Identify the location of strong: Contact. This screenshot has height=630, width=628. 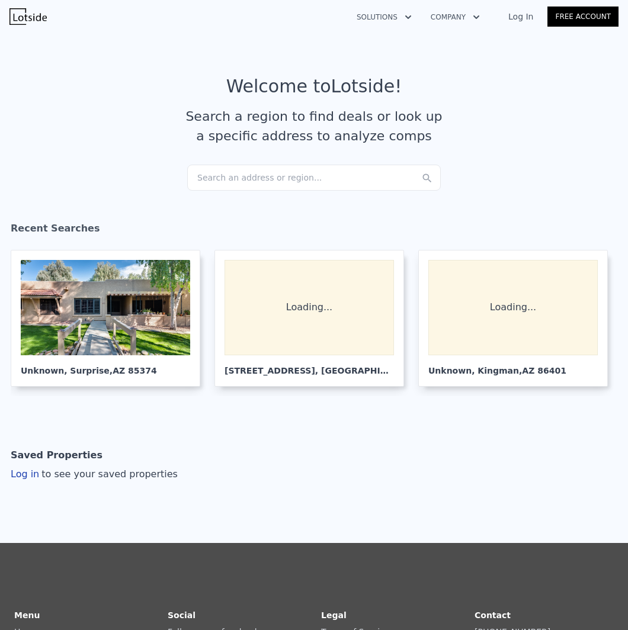
(492, 615).